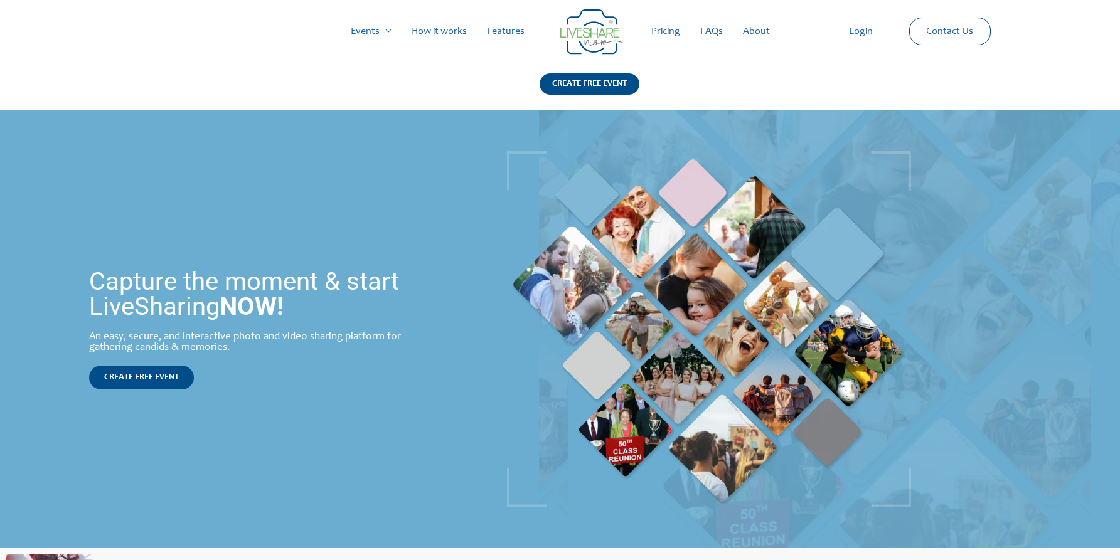  Describe the element at coordinates (666, 31) in the screenshot. I see `a: Pricing` at that location.